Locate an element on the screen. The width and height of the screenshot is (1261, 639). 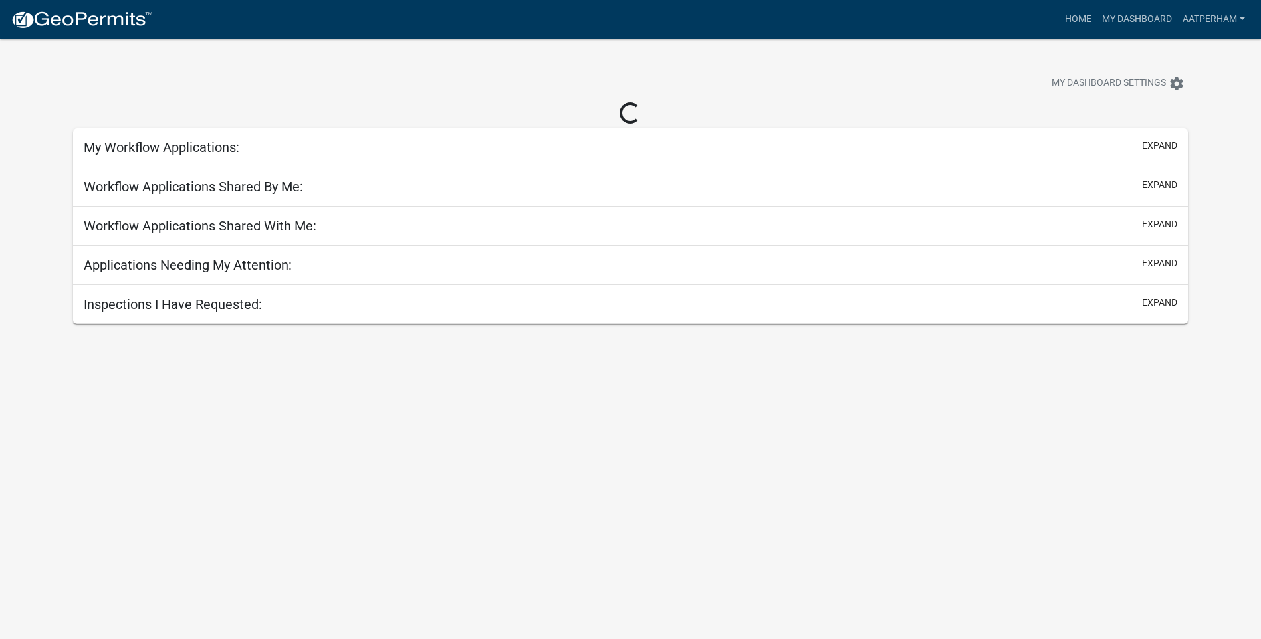
button: My Dashboard Settingssettings is located at coordinates (1118, 83).